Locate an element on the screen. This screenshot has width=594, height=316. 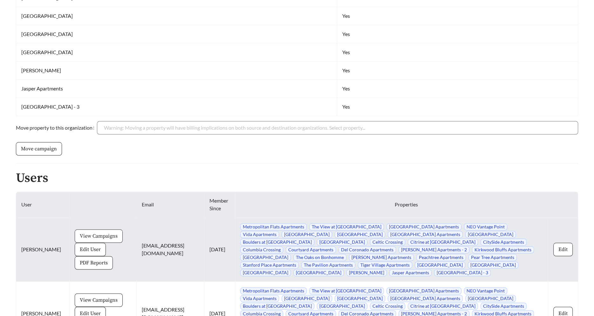
th: User is located at coordinates (43, 204).